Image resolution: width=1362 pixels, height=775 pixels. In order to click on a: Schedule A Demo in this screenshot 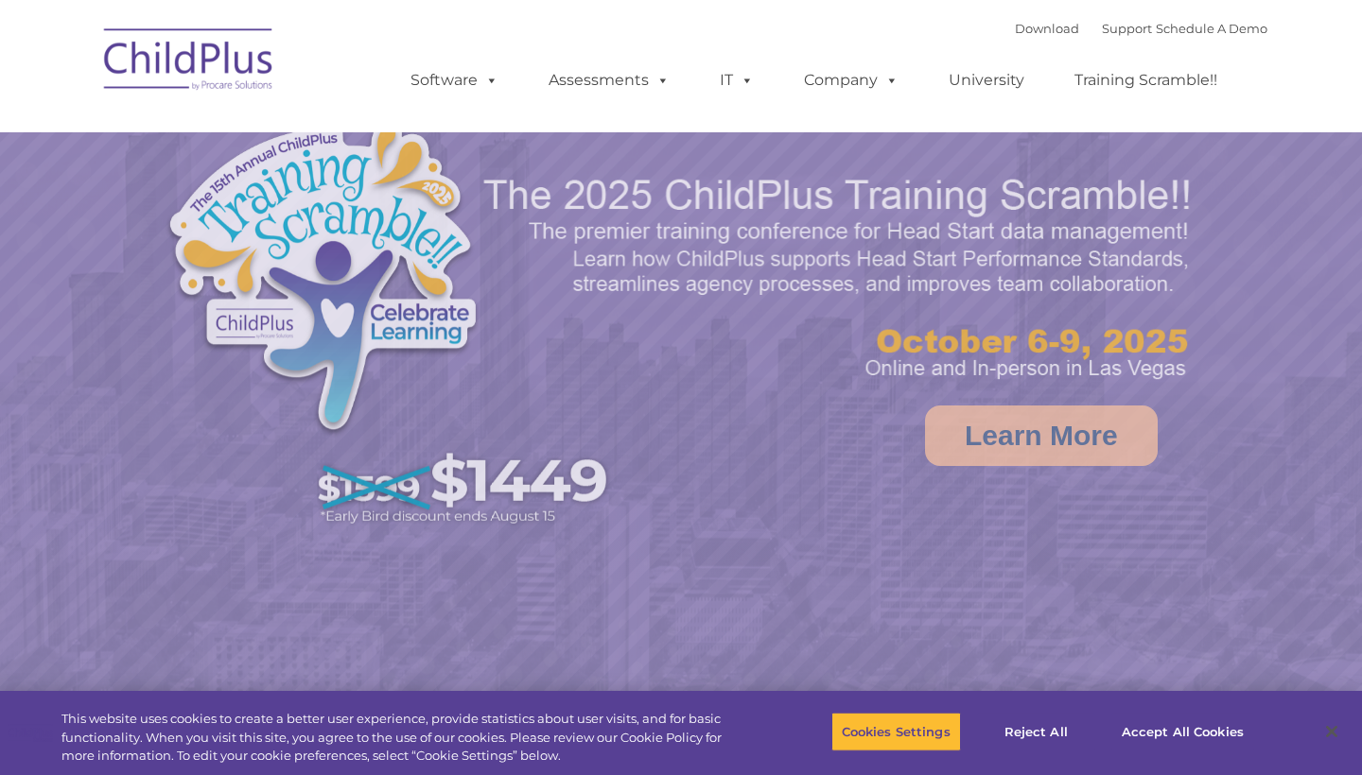, I will do `click(1211, 28)`.